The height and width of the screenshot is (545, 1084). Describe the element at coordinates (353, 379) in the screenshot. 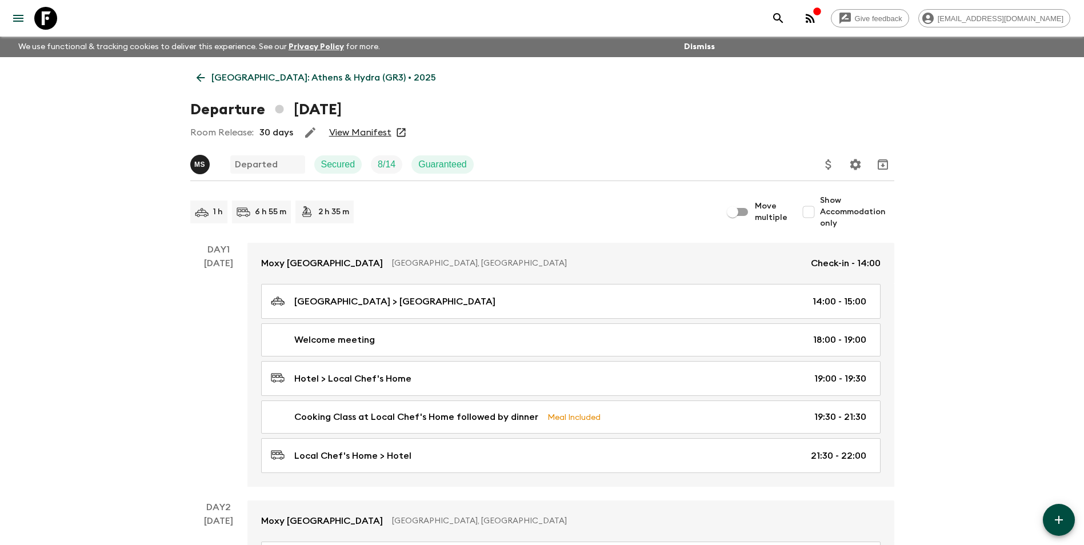

I see `p: Hotel > Local Chef's Home` at that location.